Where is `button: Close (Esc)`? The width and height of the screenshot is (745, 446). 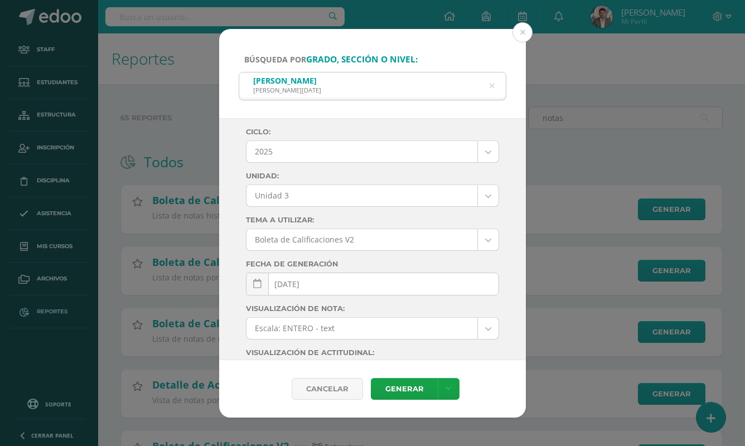
button: Close (Esc) is located at coordinates (522, 32).